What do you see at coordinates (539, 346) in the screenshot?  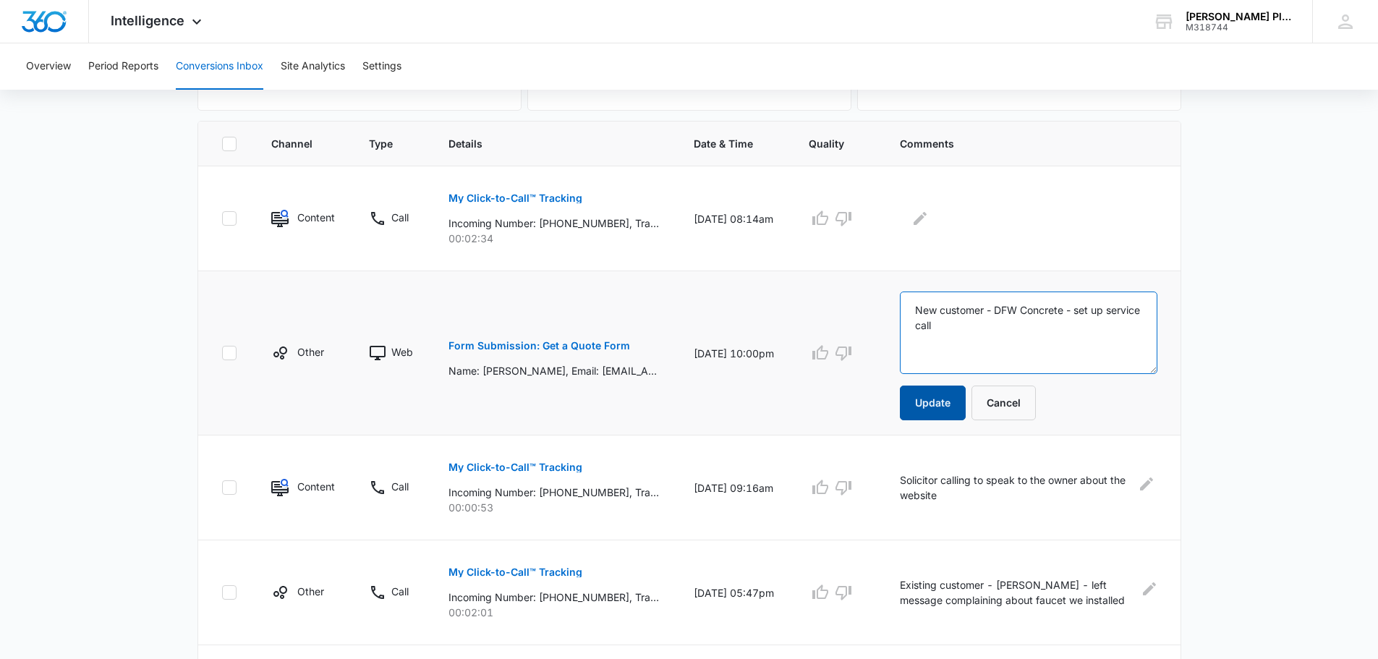 I see `button: Form Submission: Get a Quote Form` at bounding box center [539, 346].